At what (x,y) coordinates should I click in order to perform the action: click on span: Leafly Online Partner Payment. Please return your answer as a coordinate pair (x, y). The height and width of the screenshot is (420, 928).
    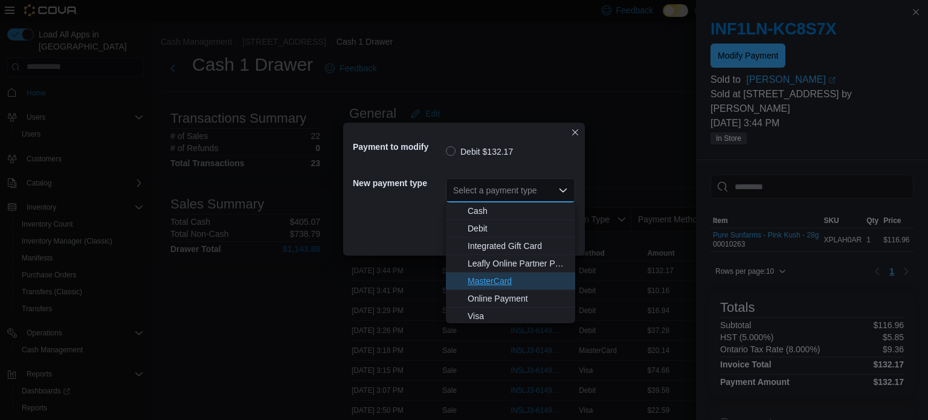
    Looking at the image, I should click on (518, 263).